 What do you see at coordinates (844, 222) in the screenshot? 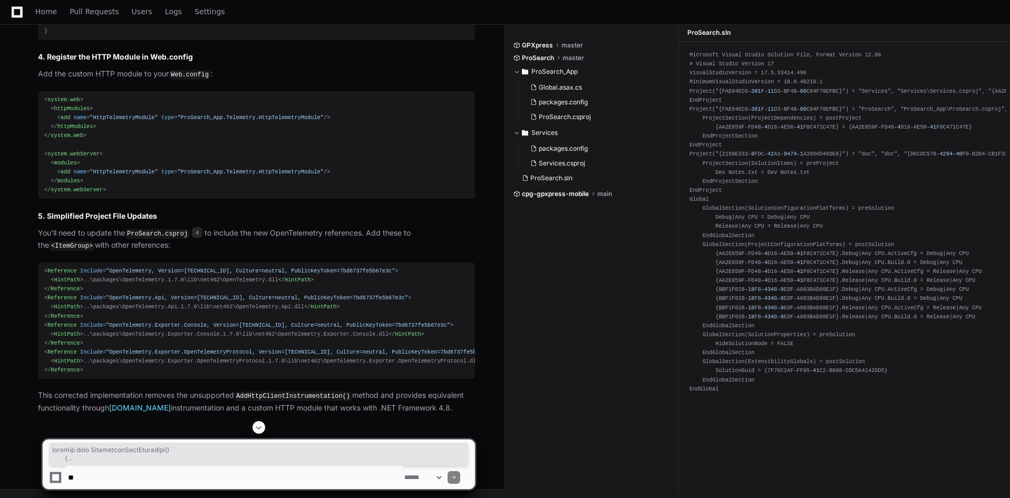
I see `div: Microsoft Visual Studio Solution File, Format Version 12.00 # Visual Studio Version 17 VisualStud...` at bounding box center [844, 222].